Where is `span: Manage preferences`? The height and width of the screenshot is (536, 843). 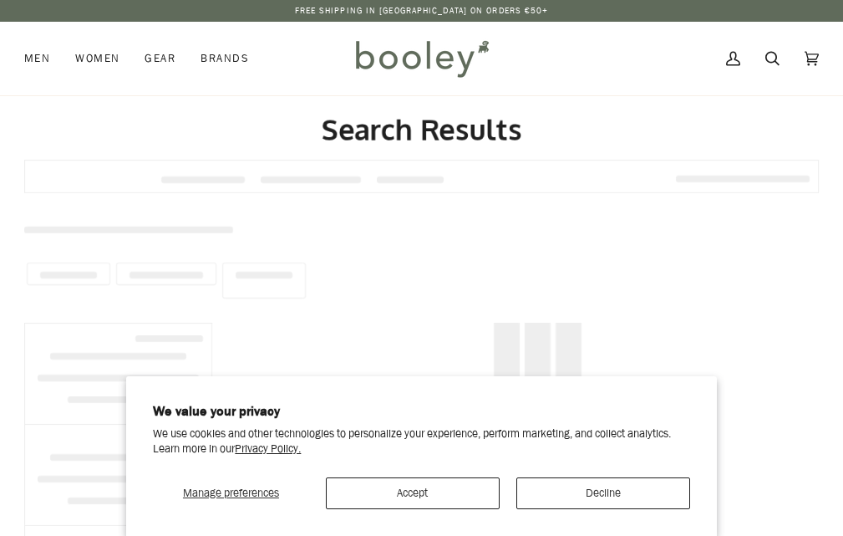
span: Manage preferences is located at coordinates (231, 492).